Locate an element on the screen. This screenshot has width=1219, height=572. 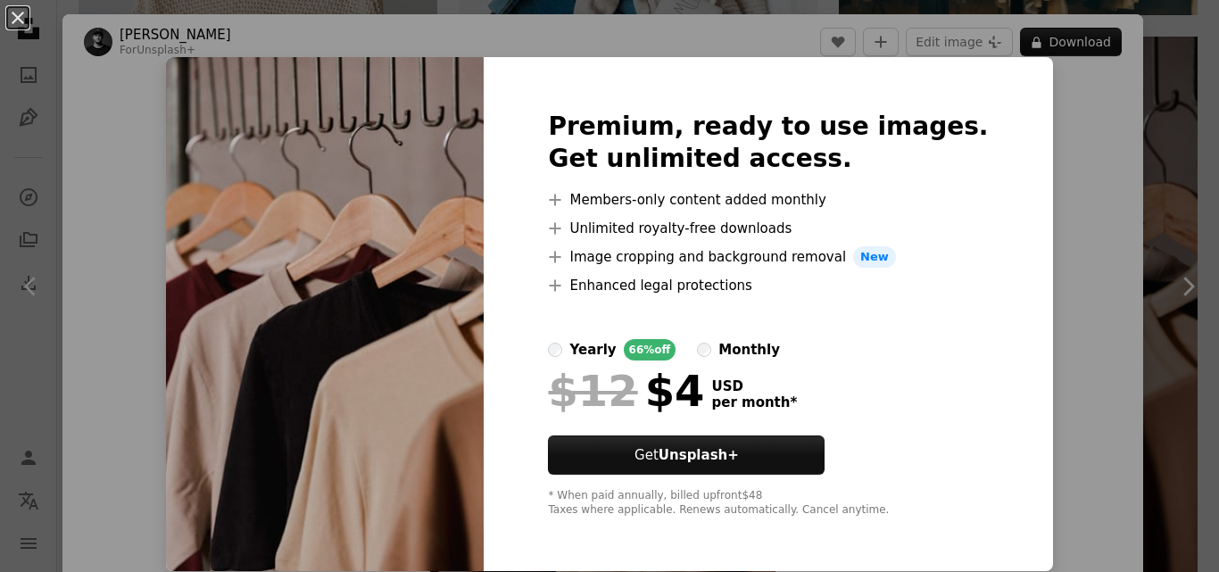
span: $12 is located at coordinates (593, 391).